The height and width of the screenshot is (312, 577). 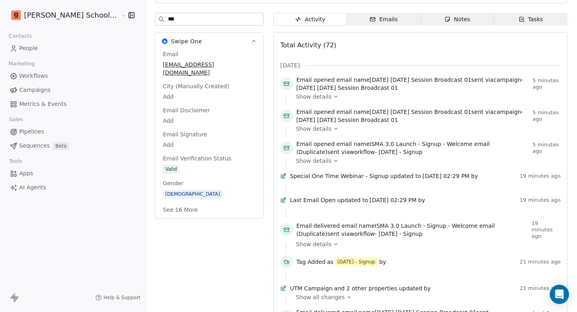 I want to click on span: Tools, so click(x=15, y=161).